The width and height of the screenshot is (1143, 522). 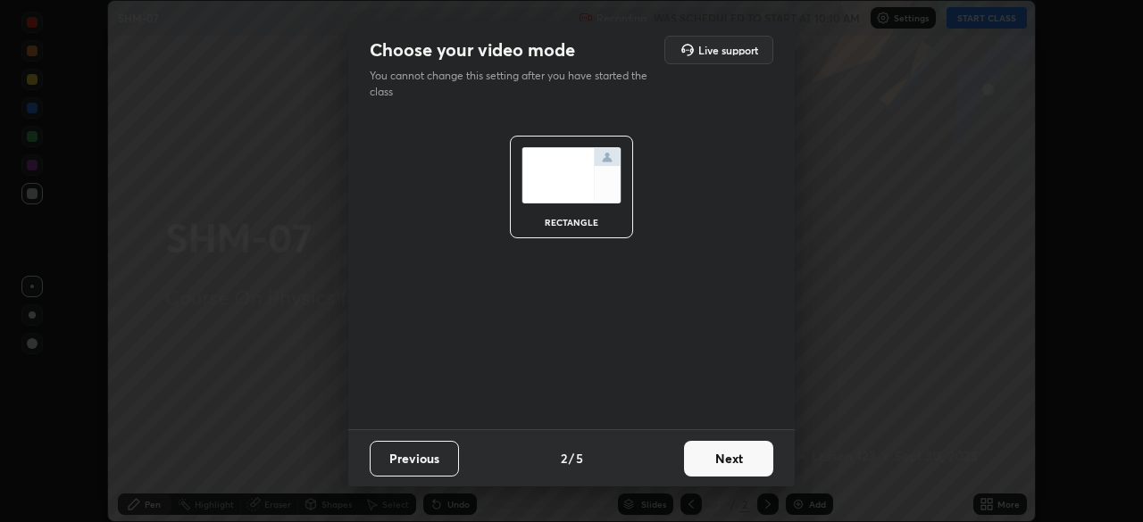 What do you see at coordinates (514, 84) in the screenshot?
I see `p: You cannot change this setting after you have started the class` at bounding box center [514, 84].